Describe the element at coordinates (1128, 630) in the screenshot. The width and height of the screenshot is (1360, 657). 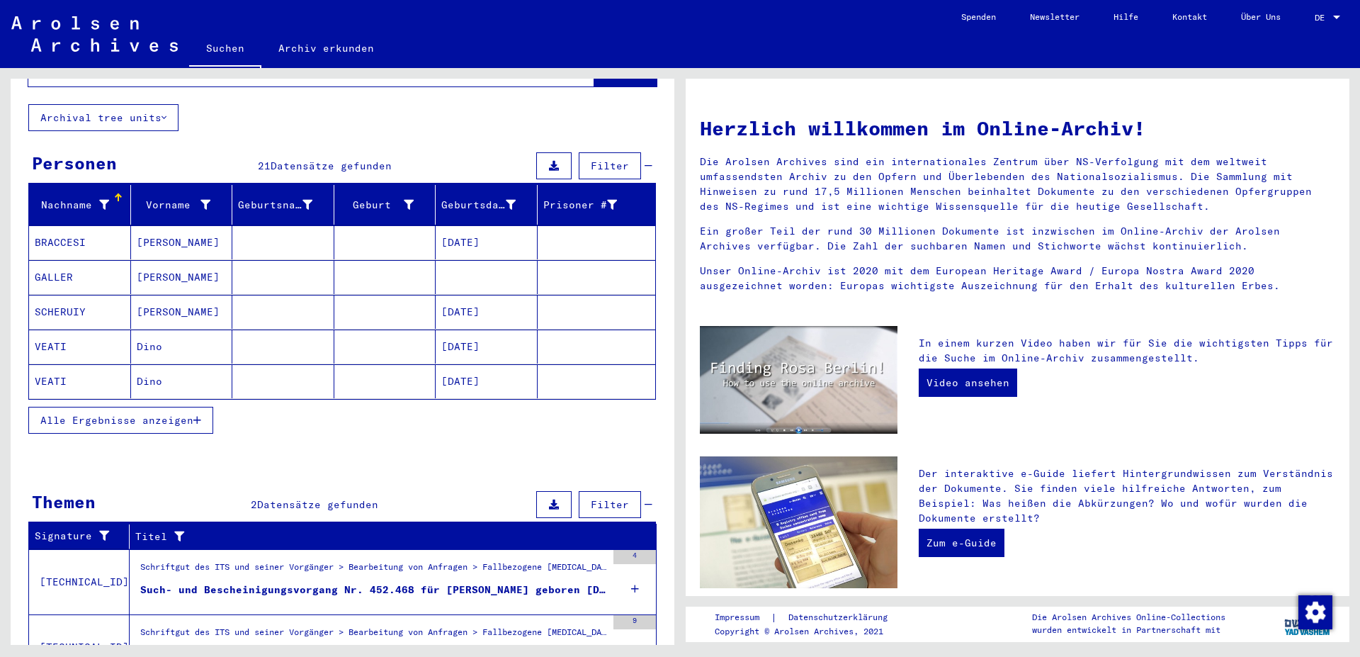
I see `p: wurden entwickelt in Partnerschaft mit` at that location.